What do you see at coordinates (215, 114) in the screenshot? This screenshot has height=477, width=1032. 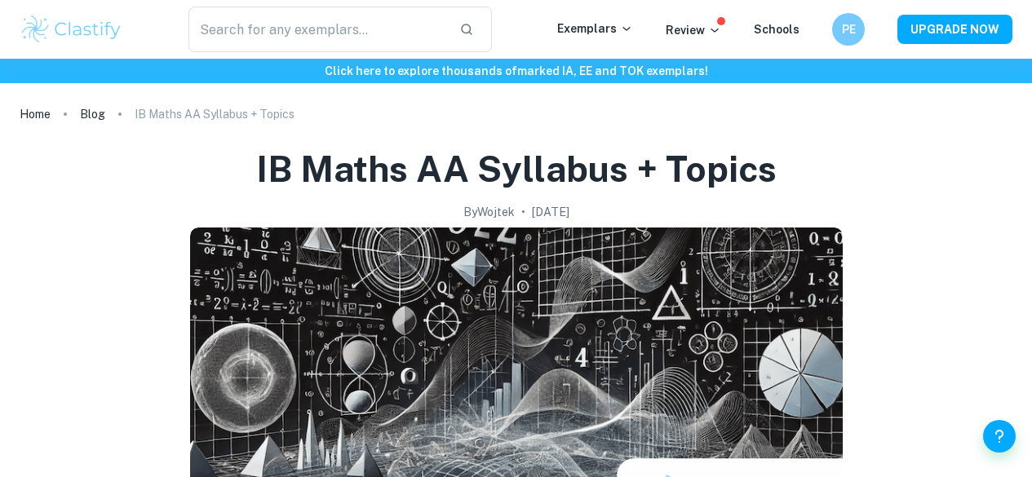 I see `p: IB Maths AA Syllabus + Topics` at bounding box center [215, 114].